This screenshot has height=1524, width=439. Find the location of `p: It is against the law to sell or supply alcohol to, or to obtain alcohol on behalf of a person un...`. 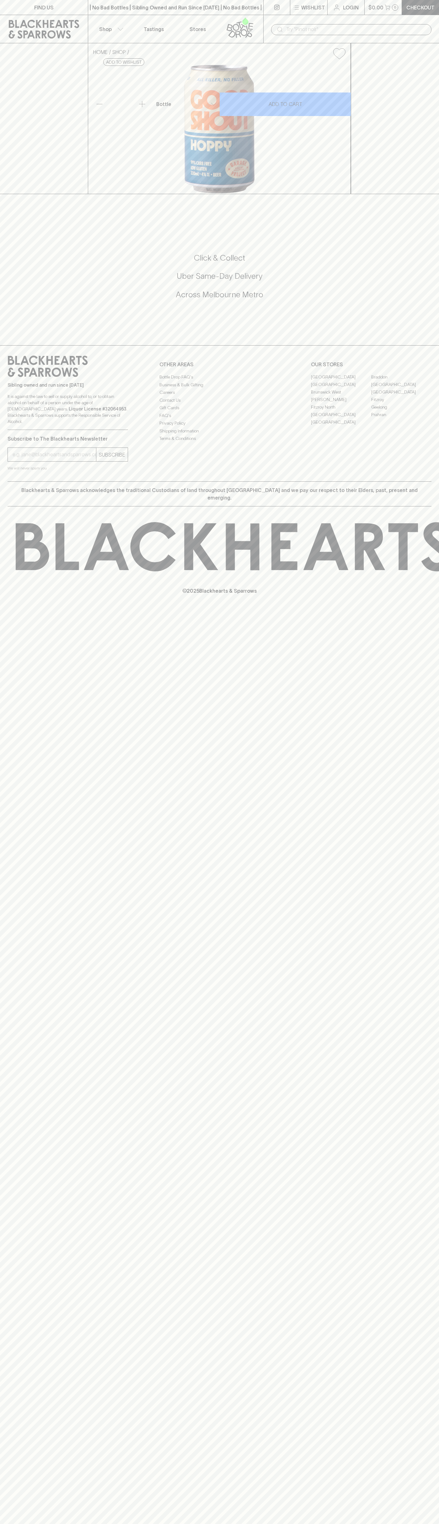

p: It is against the law to sell or supply alcohol to, or to obtain alcohol on behalf of a person un... is located at coordinates (68, 409).